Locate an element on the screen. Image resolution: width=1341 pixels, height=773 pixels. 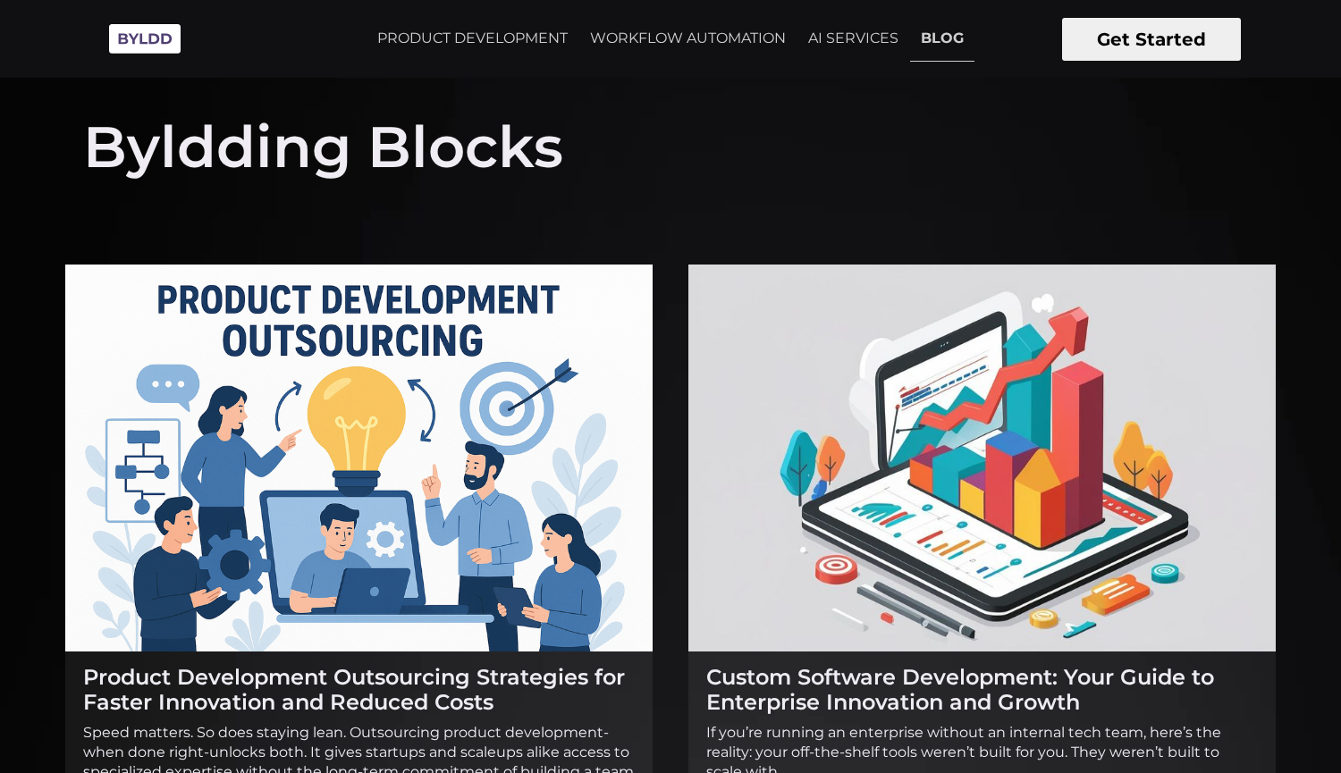
h2: Custom Software Development: Your Guide to Enterprise Innovation and Growth is located at coordinates (982, 689).